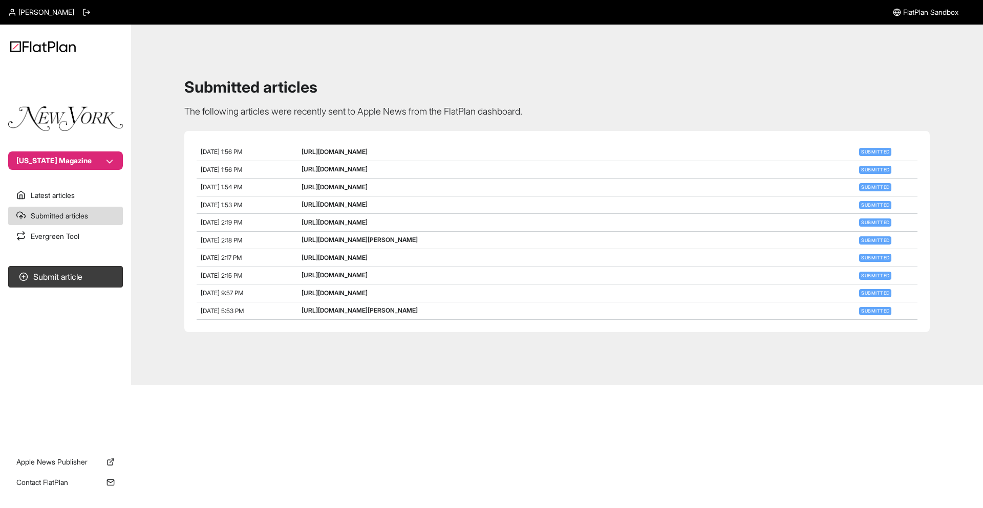 Image resolution: width=983 pixels, height=508 pixels. Describe the element at coordinates (66, 119) in the screenshot. I see `img: Publication Logo` at that location.